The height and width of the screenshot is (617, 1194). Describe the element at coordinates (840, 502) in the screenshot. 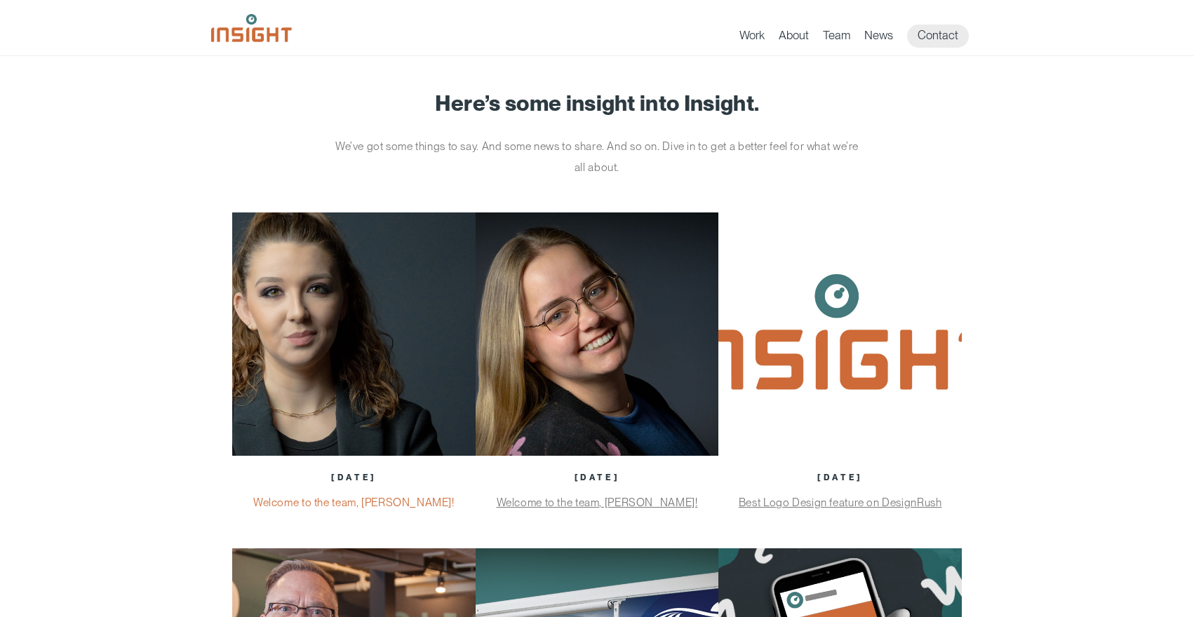

I see `a: Best Logo Design feature on DesignRush` at that location.